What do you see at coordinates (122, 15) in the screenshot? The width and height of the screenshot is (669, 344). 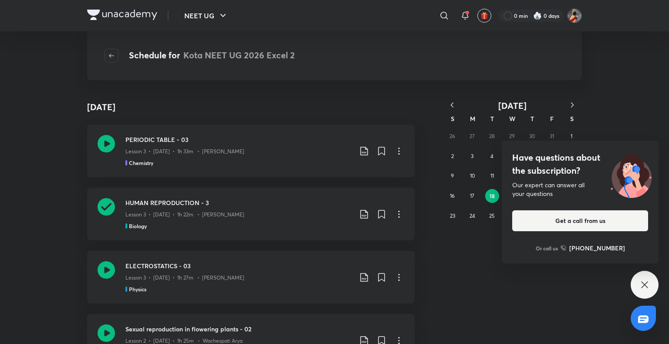 I see `img: Company Logo` at bounding box center [122, 15].